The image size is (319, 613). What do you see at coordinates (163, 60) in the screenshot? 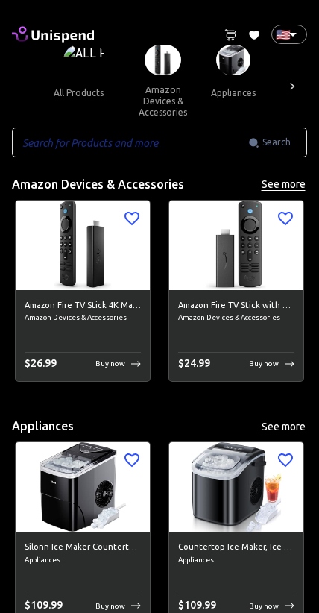
I see `img: Amazon Devices & Accessories` at bounding box center [163, 60].